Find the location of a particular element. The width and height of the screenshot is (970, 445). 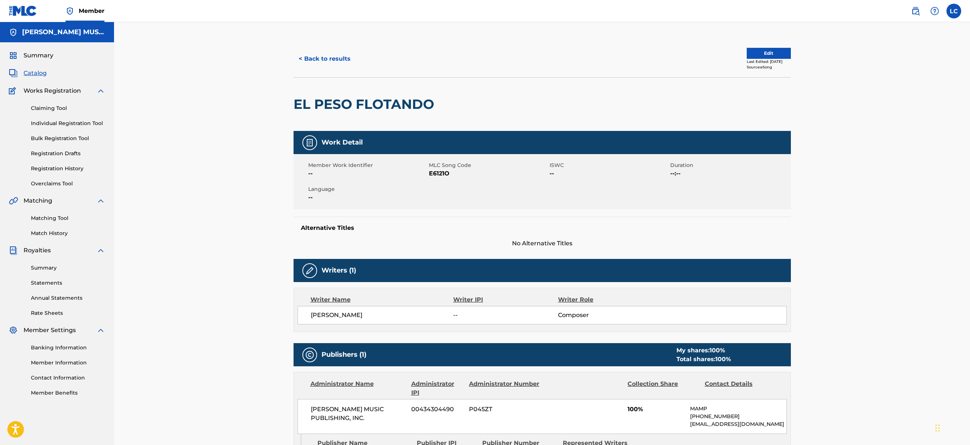

h5: Writers (1) is located at coordinates (339, 270).